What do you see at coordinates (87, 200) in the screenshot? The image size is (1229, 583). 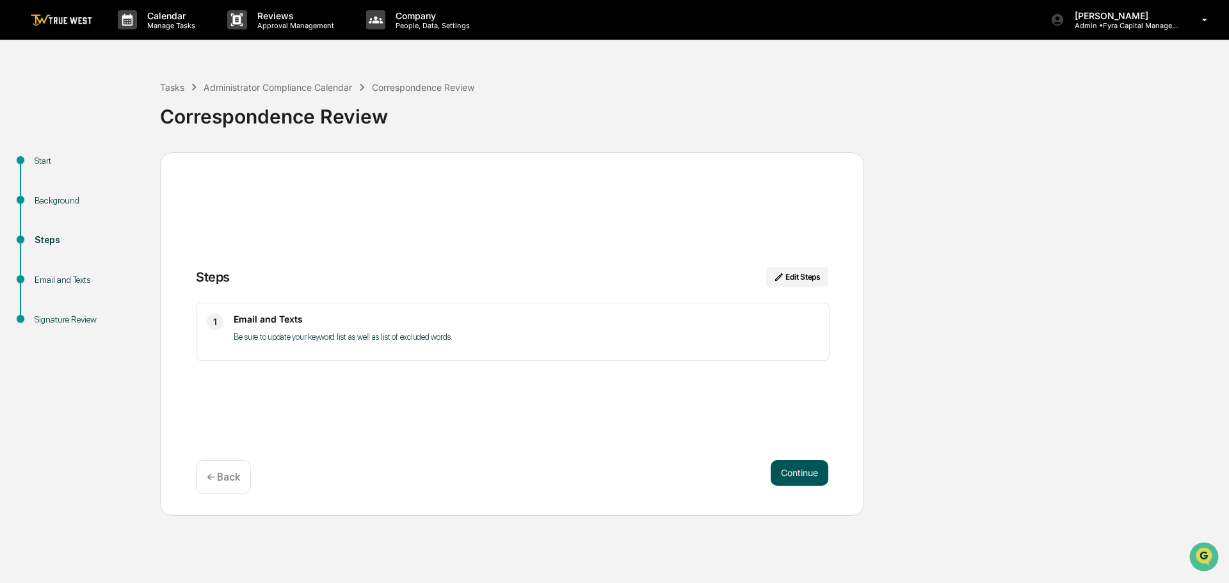 I see `div: Background` at bounding box center [87, 200].